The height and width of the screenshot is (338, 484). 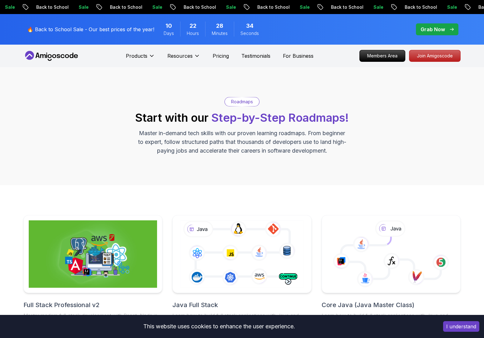 What do you see at coordinates (462, 327) in the screenshot?
I see `button: Accept cookies` at bounding box center [462, 327].